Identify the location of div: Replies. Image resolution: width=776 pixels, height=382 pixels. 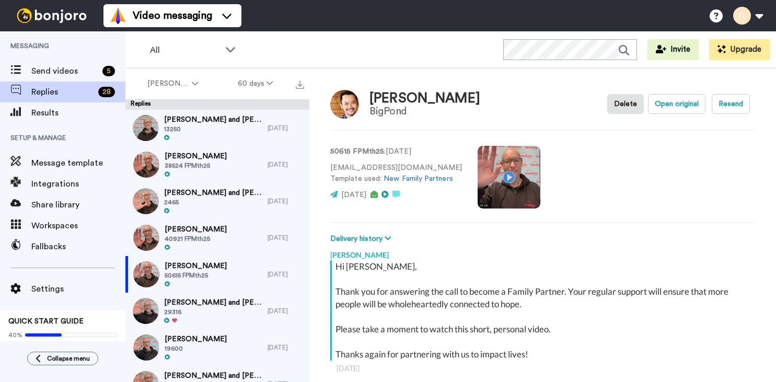
(217, 104).